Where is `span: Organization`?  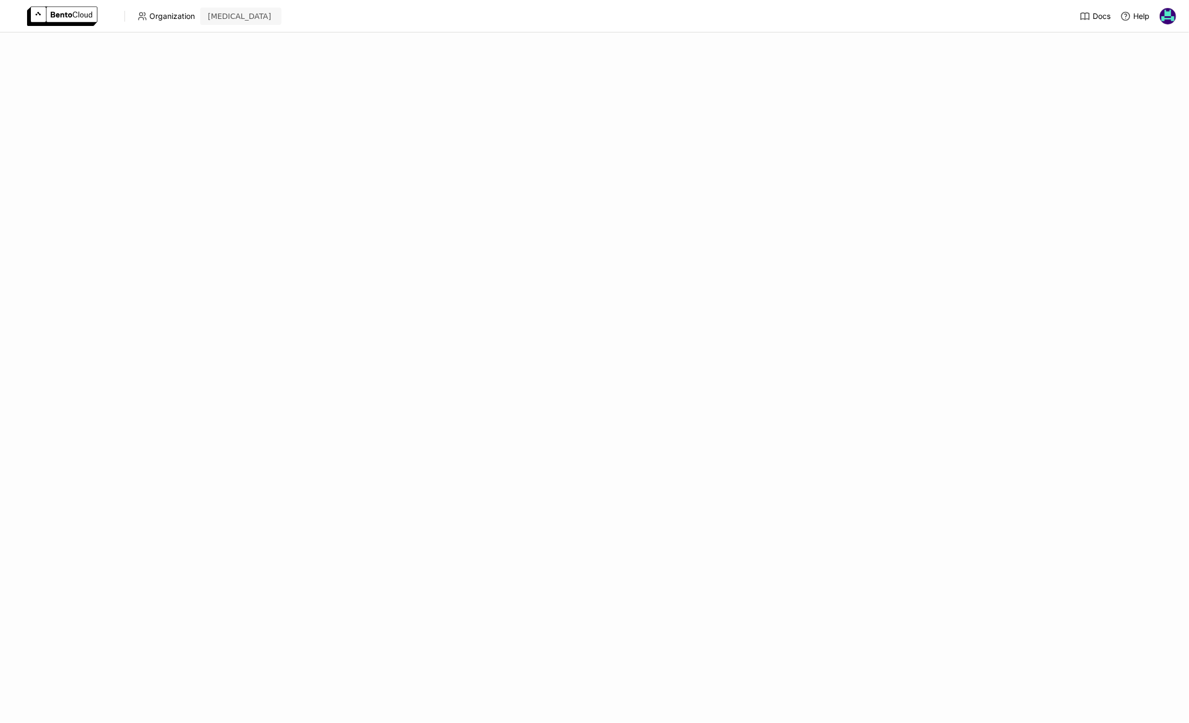 span: Organization is located at coordinates (172, 16).